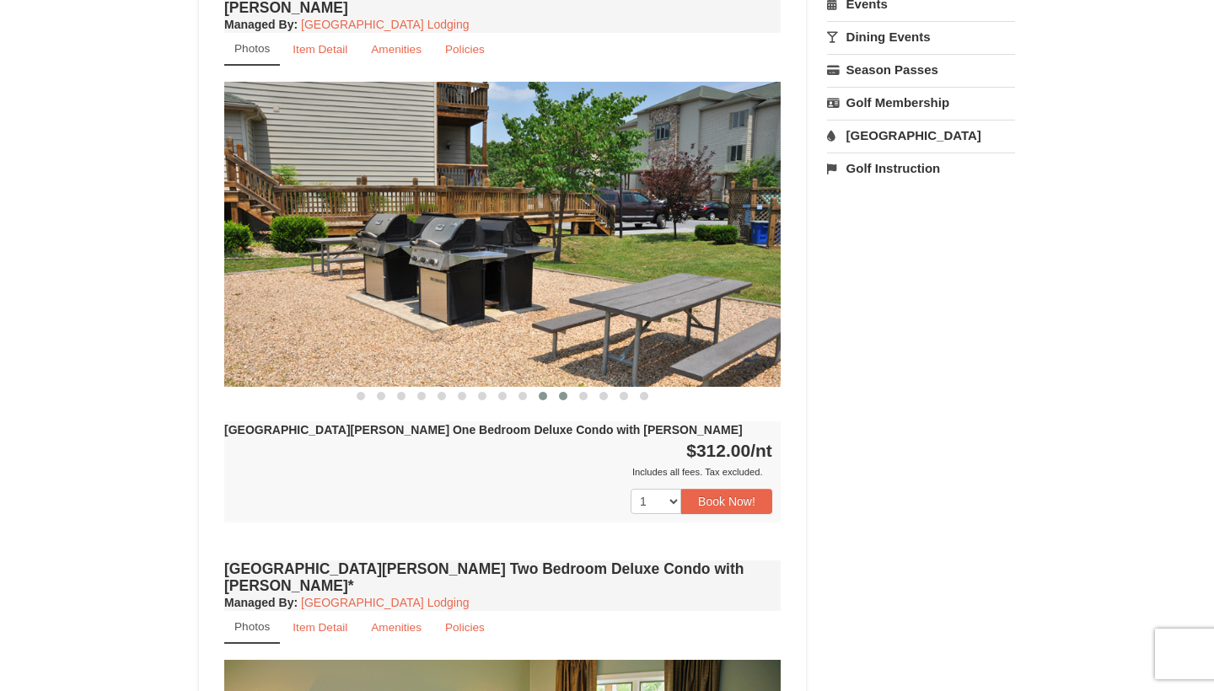 This screenshot has width=1214, height=691. What do you see at coordinates (921, 168) in the screenshot?
I see `a: Golf Instruction` at bounding box center [921, 168].